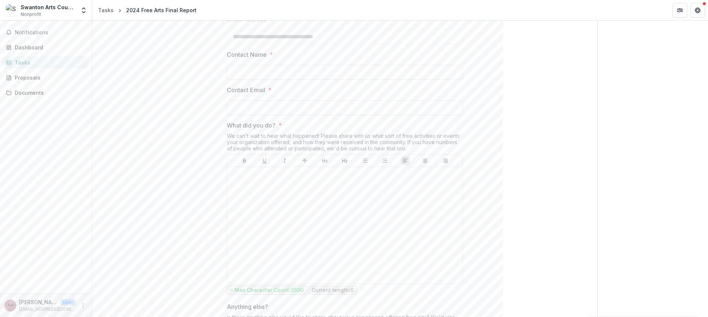  What do you see at coordinates (49, 77) in the screenshot?
I see `div: Proposals` at bounding box center [49, 77].